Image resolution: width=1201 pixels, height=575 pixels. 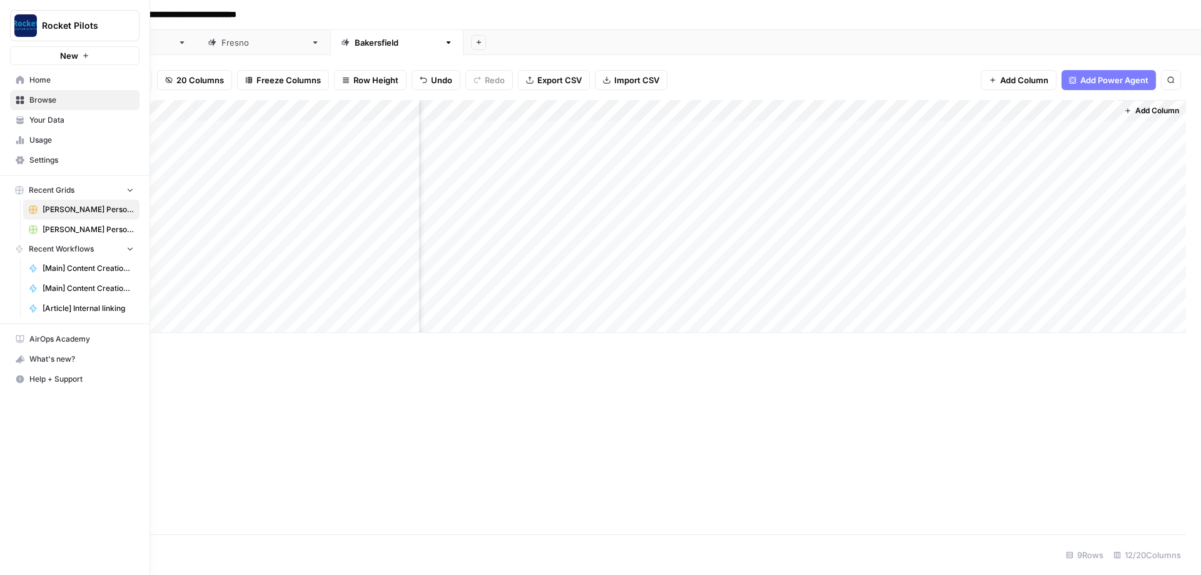 What do you see at coordinates (288, 80) in the screenshot?
I see `span: Freeze Columns` at bounding box center [288, 80].